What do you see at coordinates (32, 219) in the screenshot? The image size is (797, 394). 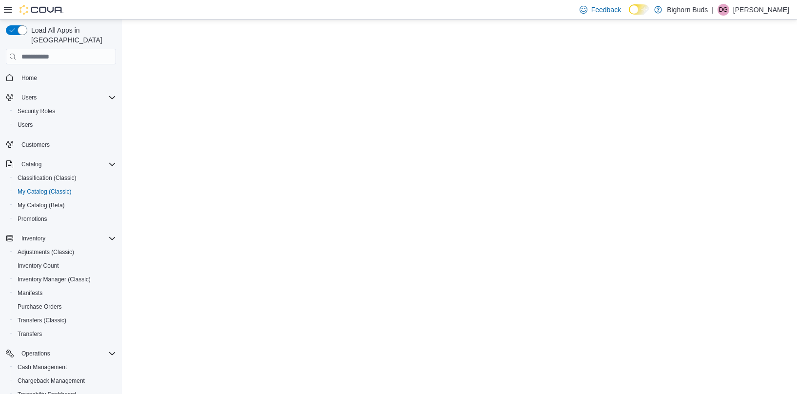 I see `a: Promotions` at bounding box center [32, 219].